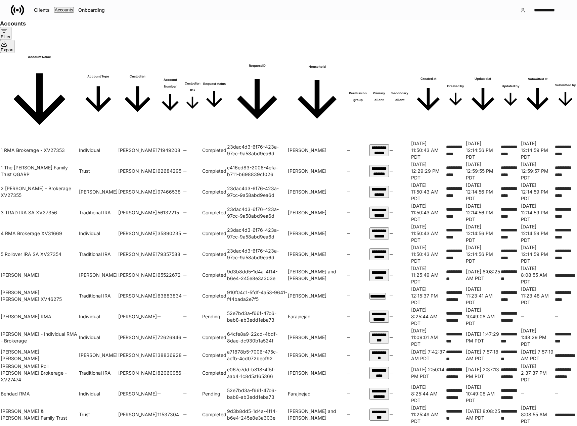 The width and height of the screenshot is (577, 426). Describe the element at coordinates (64, 10) in the screenshot. I see `div: Accounts` at that location.